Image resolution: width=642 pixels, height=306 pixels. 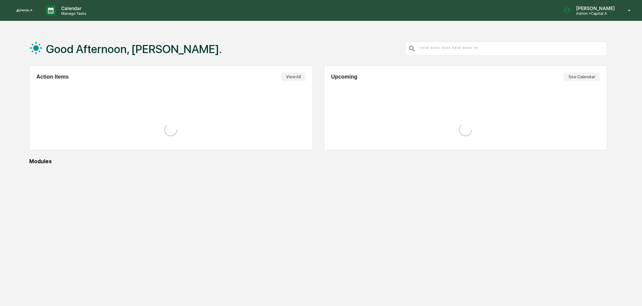 What do you see at coordinates (293, 77) in the screenshot?
I see `button: View All` at bounding box center [293, 77].